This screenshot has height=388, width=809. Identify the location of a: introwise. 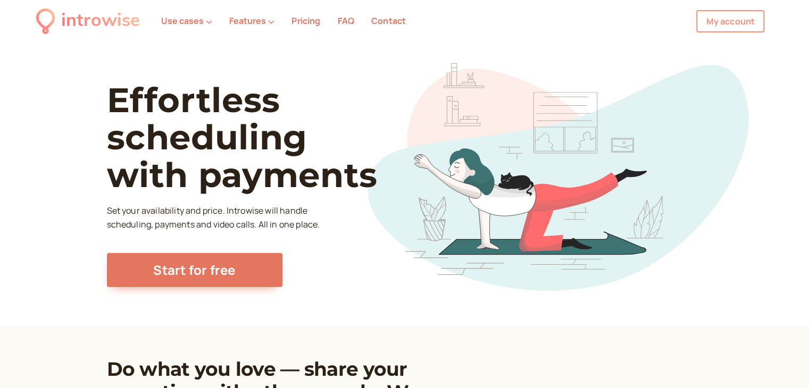
(88, 21).